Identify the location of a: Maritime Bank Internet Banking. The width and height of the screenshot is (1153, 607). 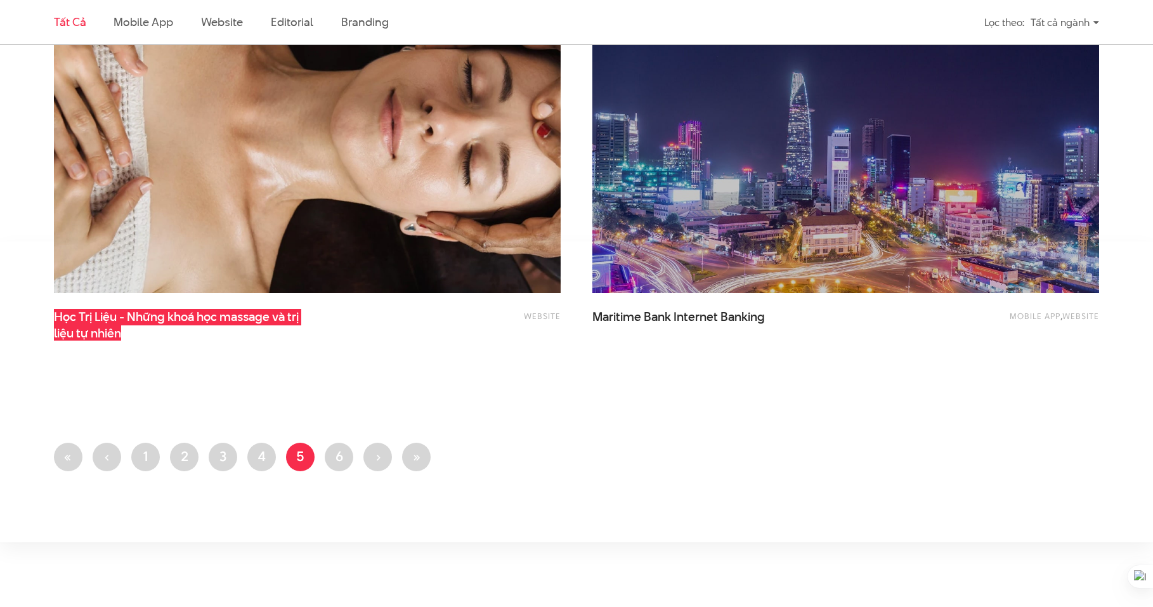
(719, 325).